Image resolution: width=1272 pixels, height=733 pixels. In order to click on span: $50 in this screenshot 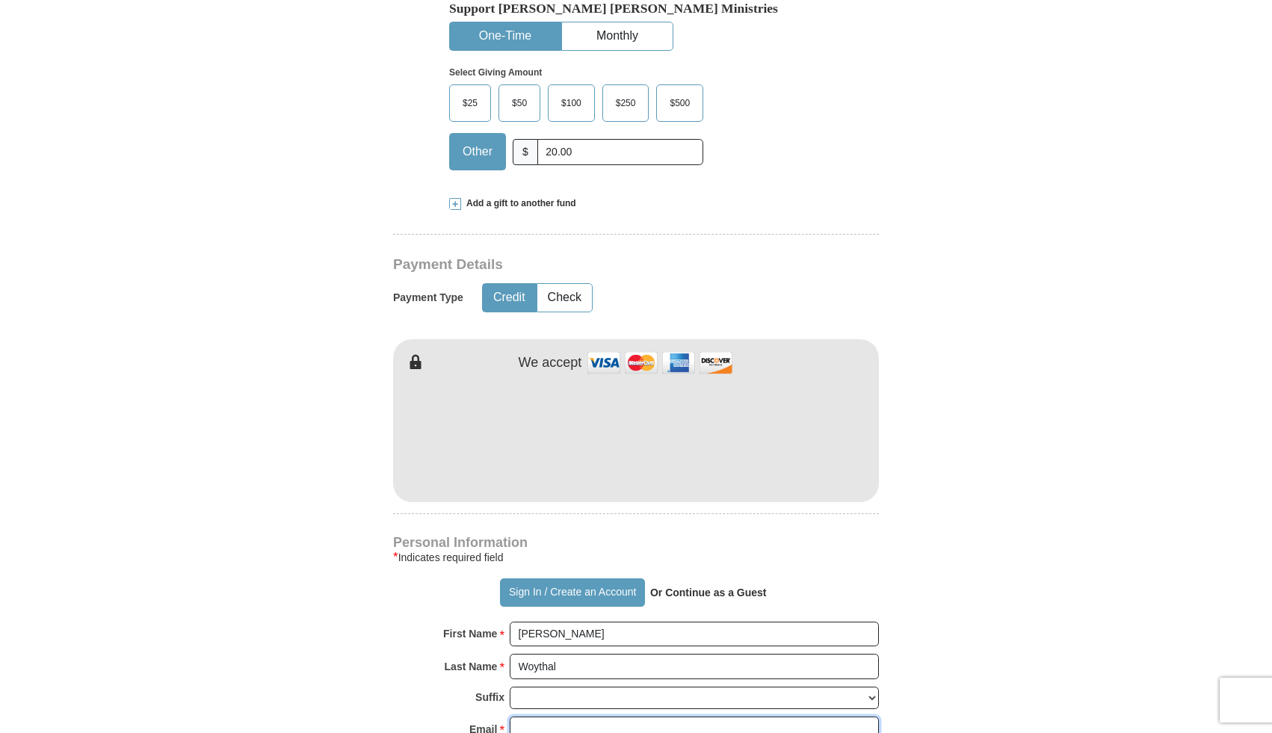, I will do `click(520, 103)`.